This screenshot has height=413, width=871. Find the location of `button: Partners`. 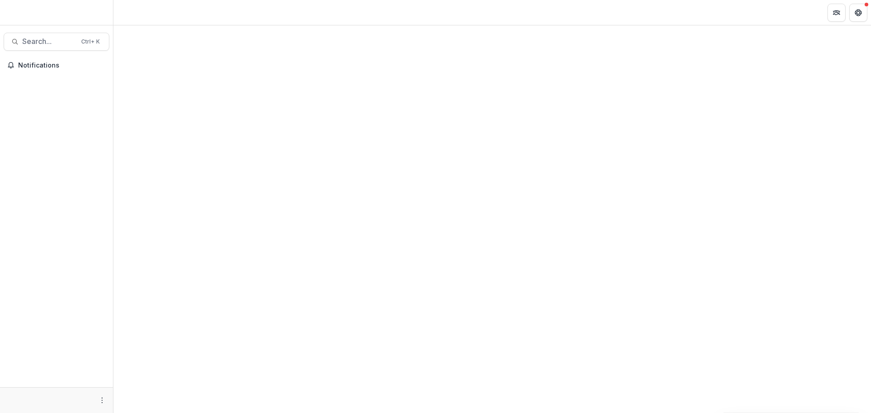

button: Partners is located at coordinates (836, 13).